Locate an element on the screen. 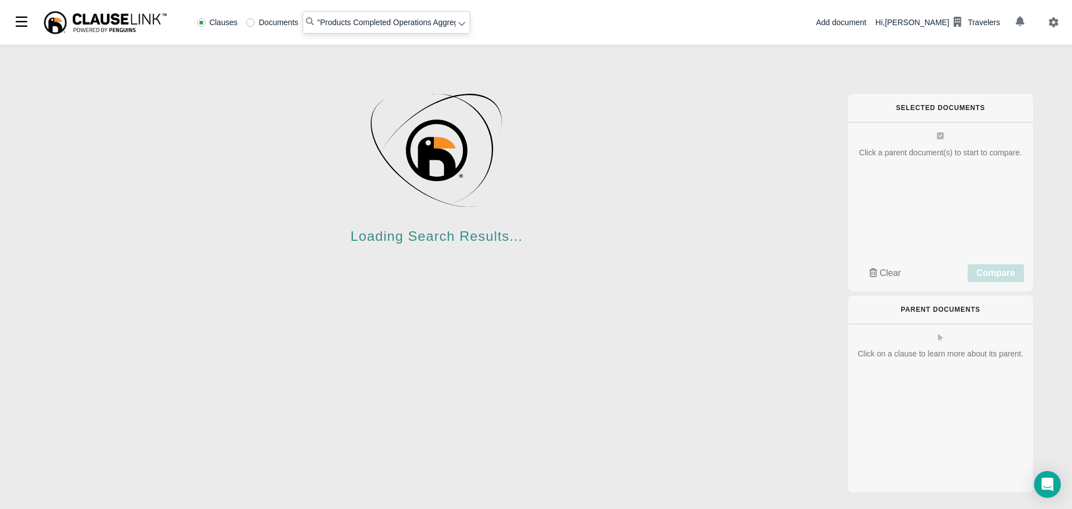  span: Compare is located at coordinates (996, 273).